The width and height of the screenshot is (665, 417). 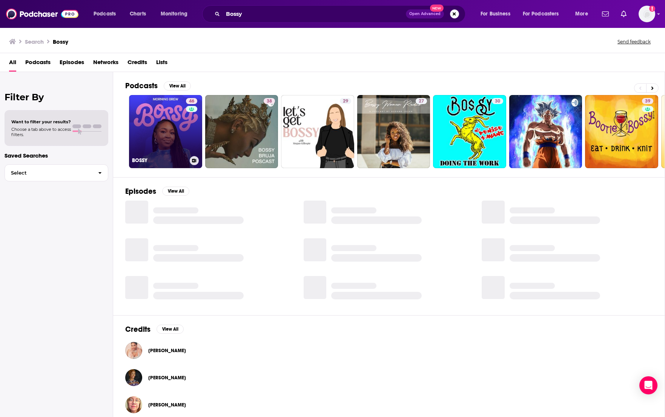 What do you see at coordinates (314, 14) in the screenshot?
I see `input: Search podcasts, credits, & more...` at bounding box center [314, 14].